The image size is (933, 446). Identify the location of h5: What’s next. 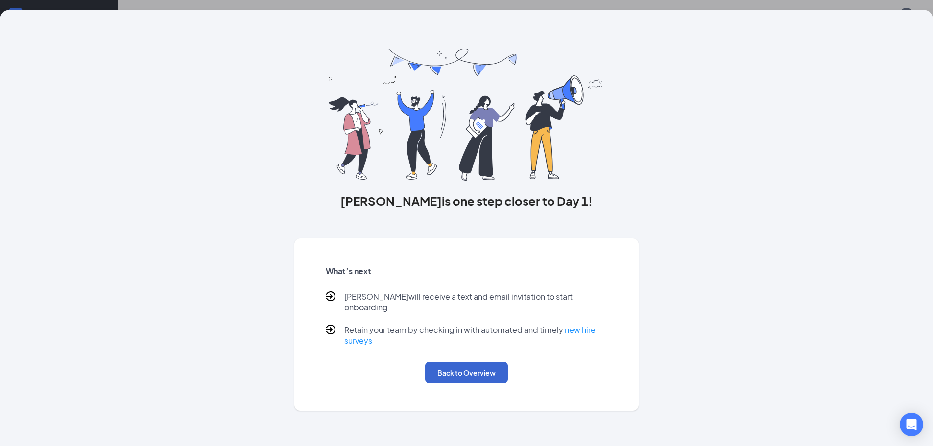
(467, 271).